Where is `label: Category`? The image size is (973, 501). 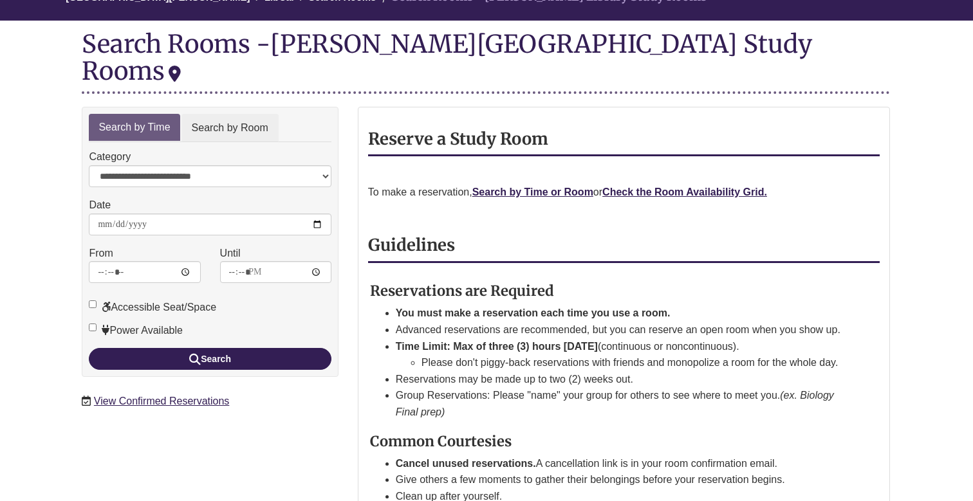 label: Category is located at coordinates (109, 157).